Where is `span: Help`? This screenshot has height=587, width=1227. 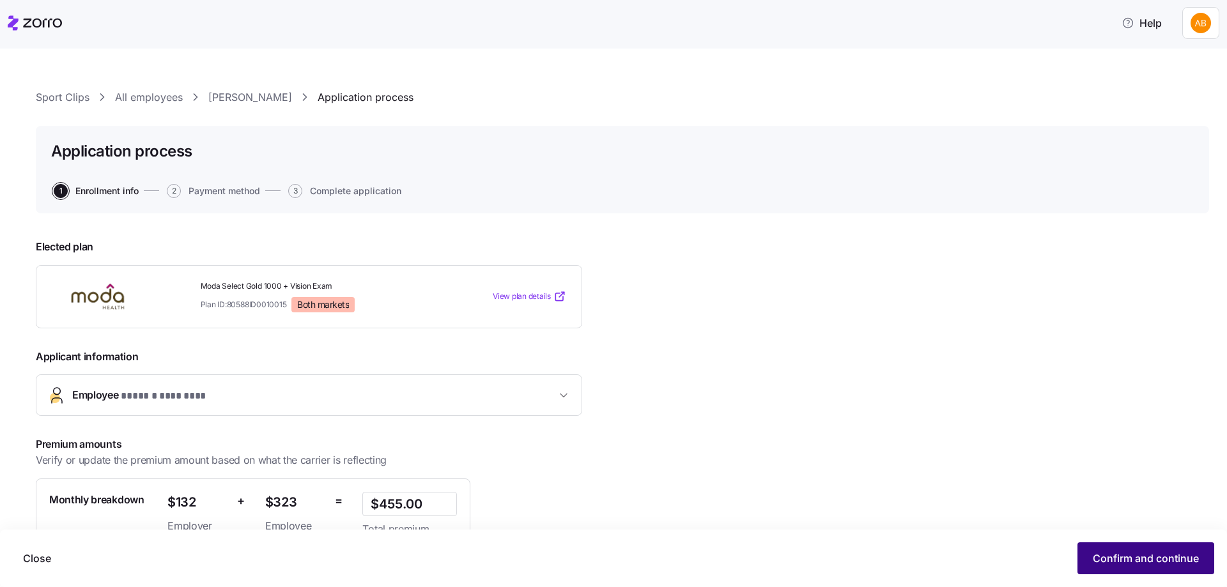 span: Help is located at coordinates (1141, 23).